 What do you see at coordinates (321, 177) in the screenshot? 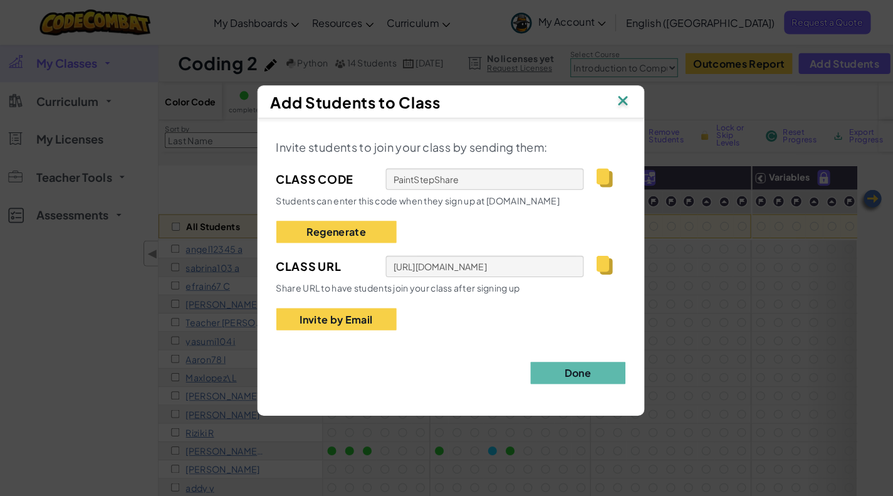
I see `span: Class Code` at bounding box center [321, 177].